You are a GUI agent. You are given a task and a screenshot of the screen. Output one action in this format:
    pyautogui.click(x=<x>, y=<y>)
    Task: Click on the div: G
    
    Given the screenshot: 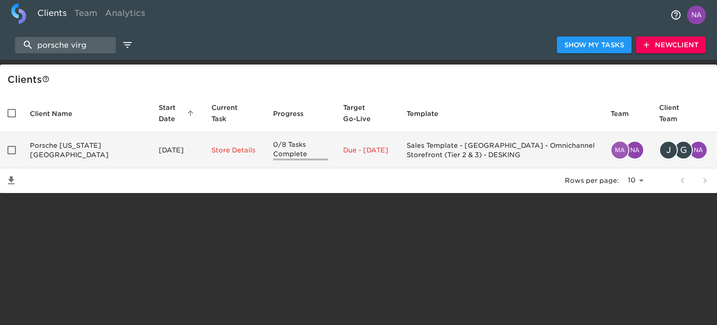 What is the action you would take?
    pyautogui.click(x=684, y=150)
    